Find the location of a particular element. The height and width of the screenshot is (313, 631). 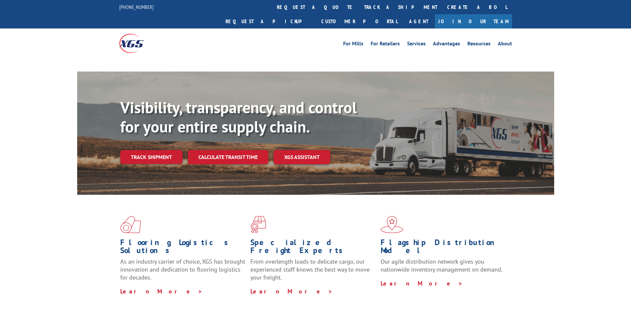

p: From overlength loads to delicate cargo, our experienced staff knows the best way to move your fr... is located at coordinates (313, 272).